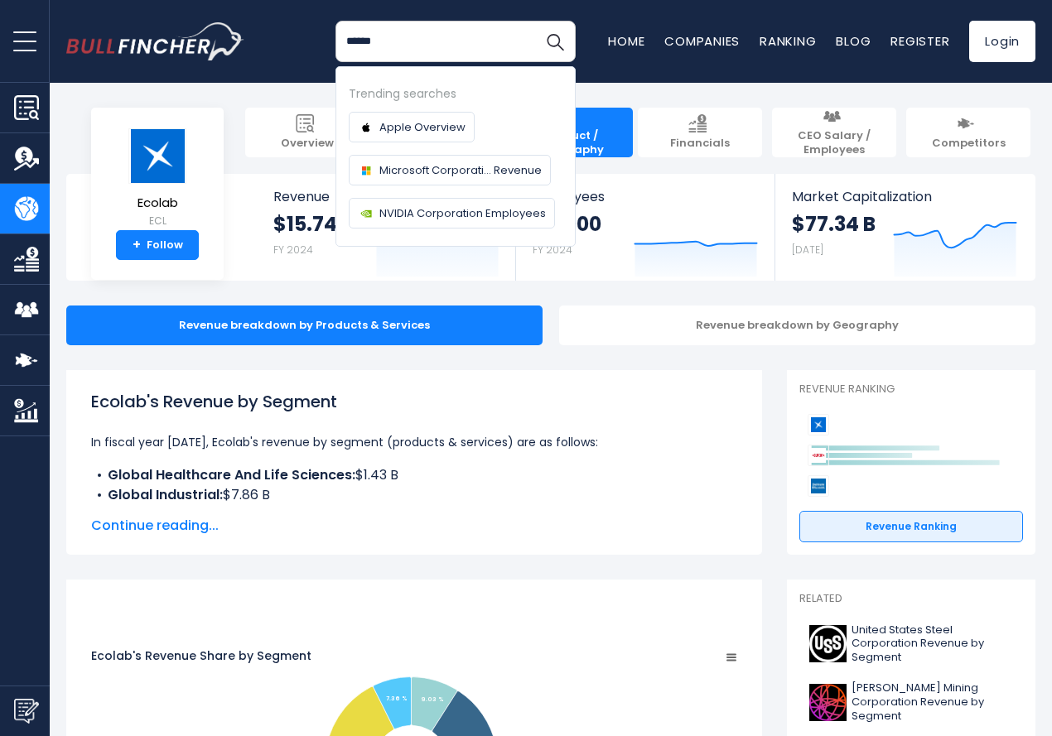 The width and height of the screenshot is (1052, 736). What do you see at coordinates (644, 196) in the screenshot?
I see `span: Employees` at bounding box center [644, 196].